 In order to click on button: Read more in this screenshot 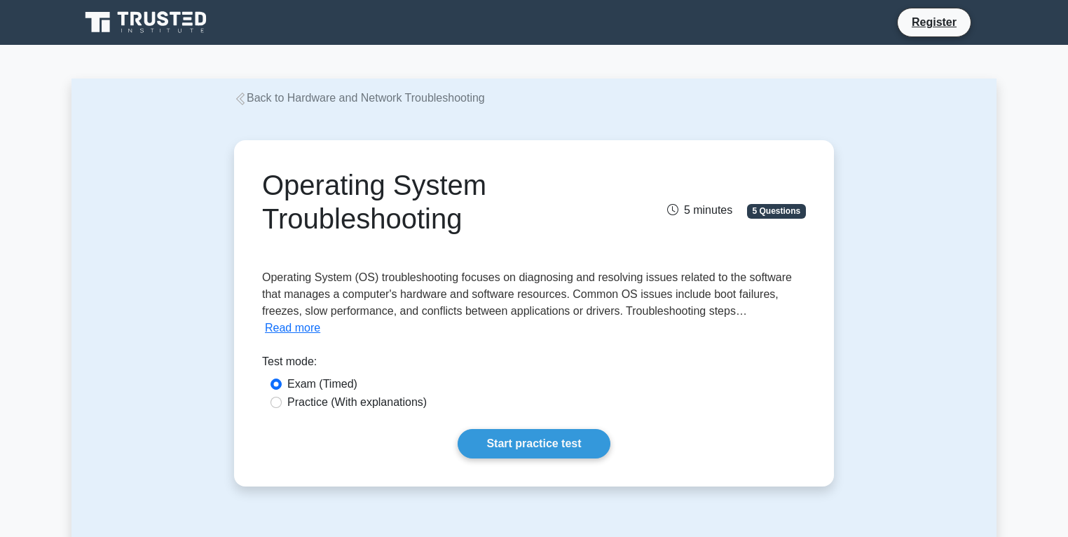, I will do `click(292, 328)`.